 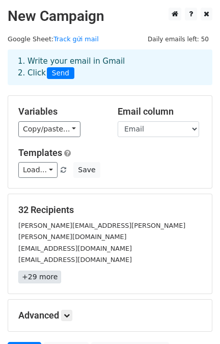 What do you see at coordinates (53, 39) in the screenshot?
I see `small: Google Sheet:` at bounding box center [53, 39].